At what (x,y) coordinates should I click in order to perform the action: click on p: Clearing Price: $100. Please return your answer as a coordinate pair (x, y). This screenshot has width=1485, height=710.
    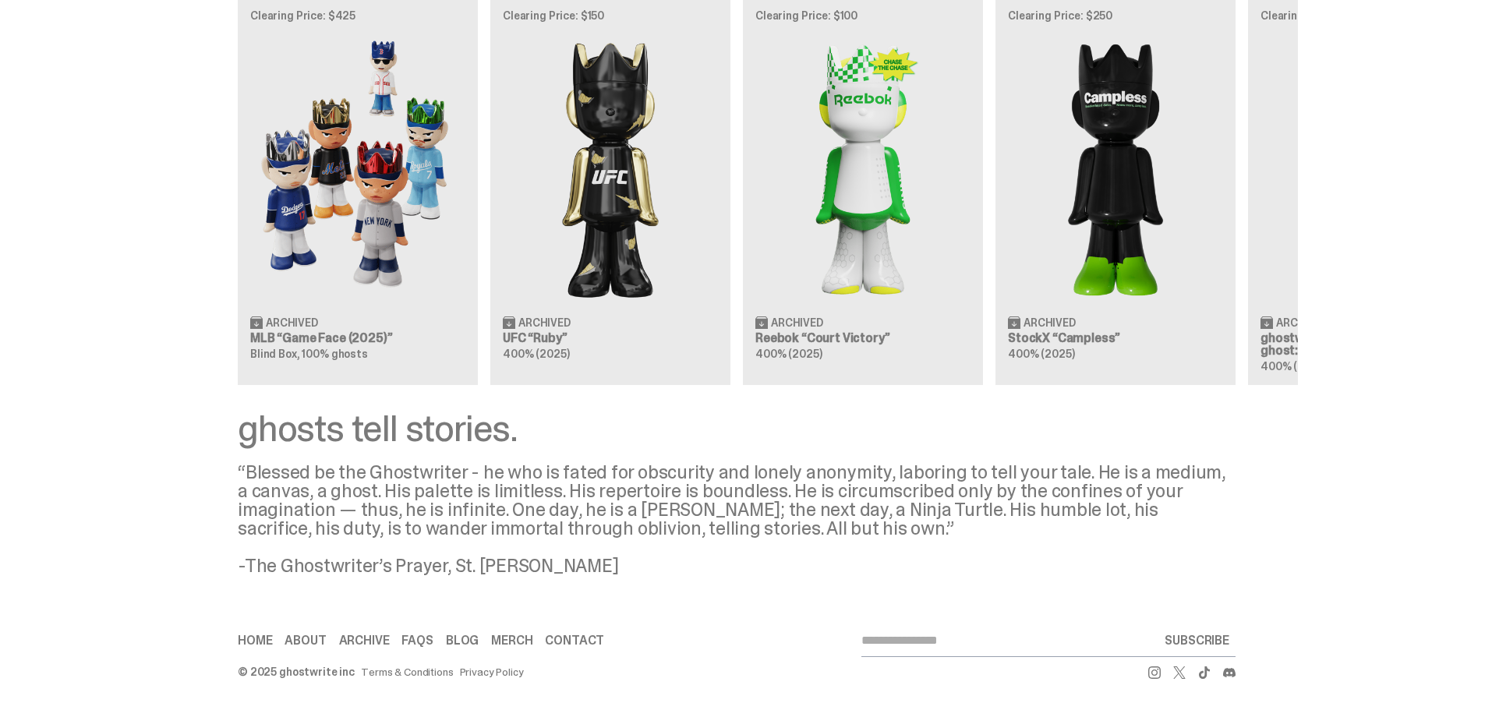
    Looking at the image, I should click on (863, 16).